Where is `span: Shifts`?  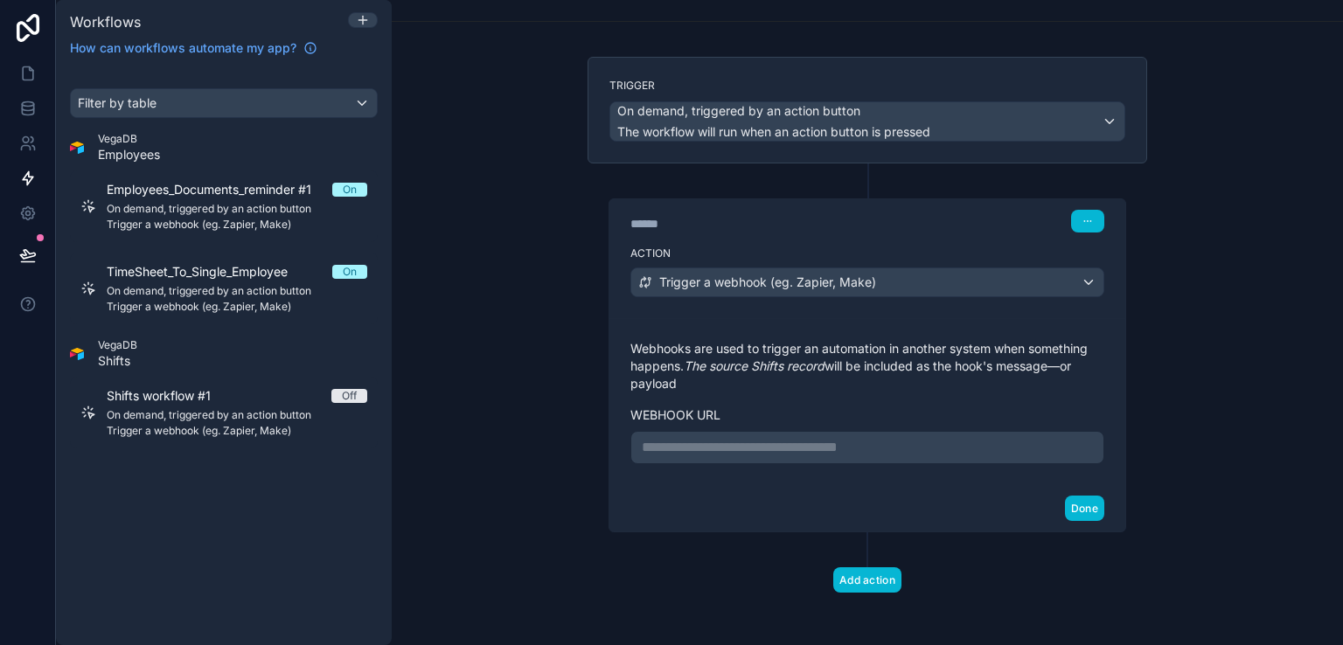
span: Shifts is located at coordinates (117, 361).